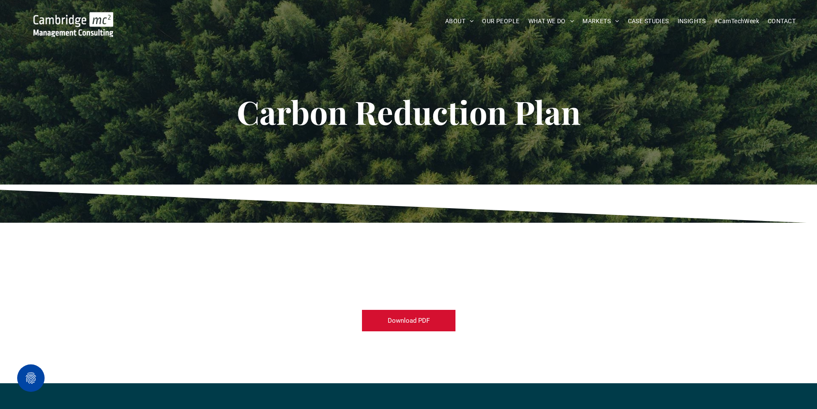 The height and width of the screenshot is (409, 817). Describe the element at coordinates (409, 320) in the screenshot. I see `span: Download PDF` at that location.